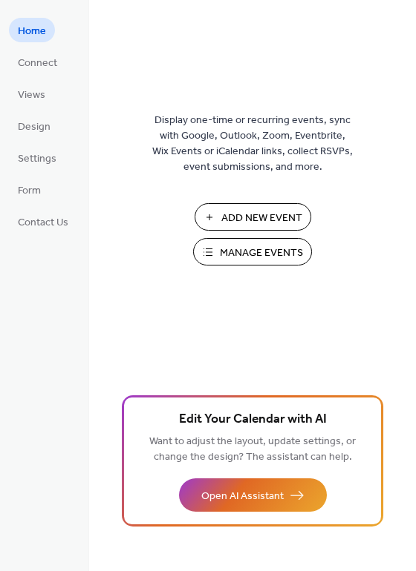 This screenshot has height=571, width=416. Describe the element at coordinates (252, 495) in the screenshot. I see `button: Open AI Assistant` at that location.